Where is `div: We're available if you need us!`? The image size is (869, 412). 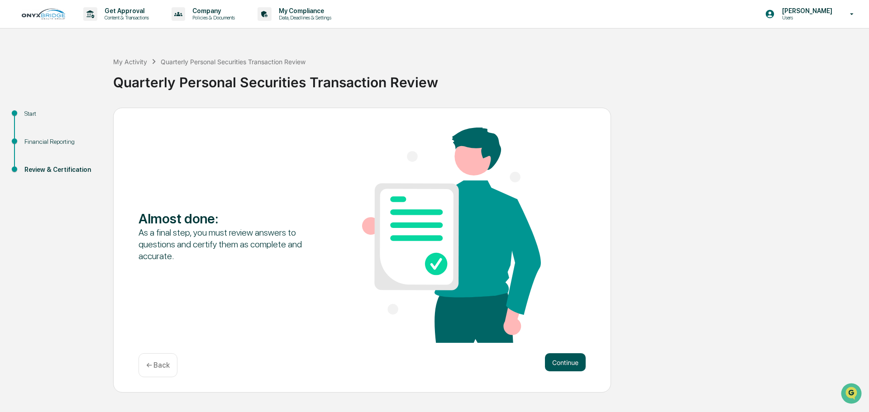 div: We're available if you need us! is located at coordinates (72, 82).